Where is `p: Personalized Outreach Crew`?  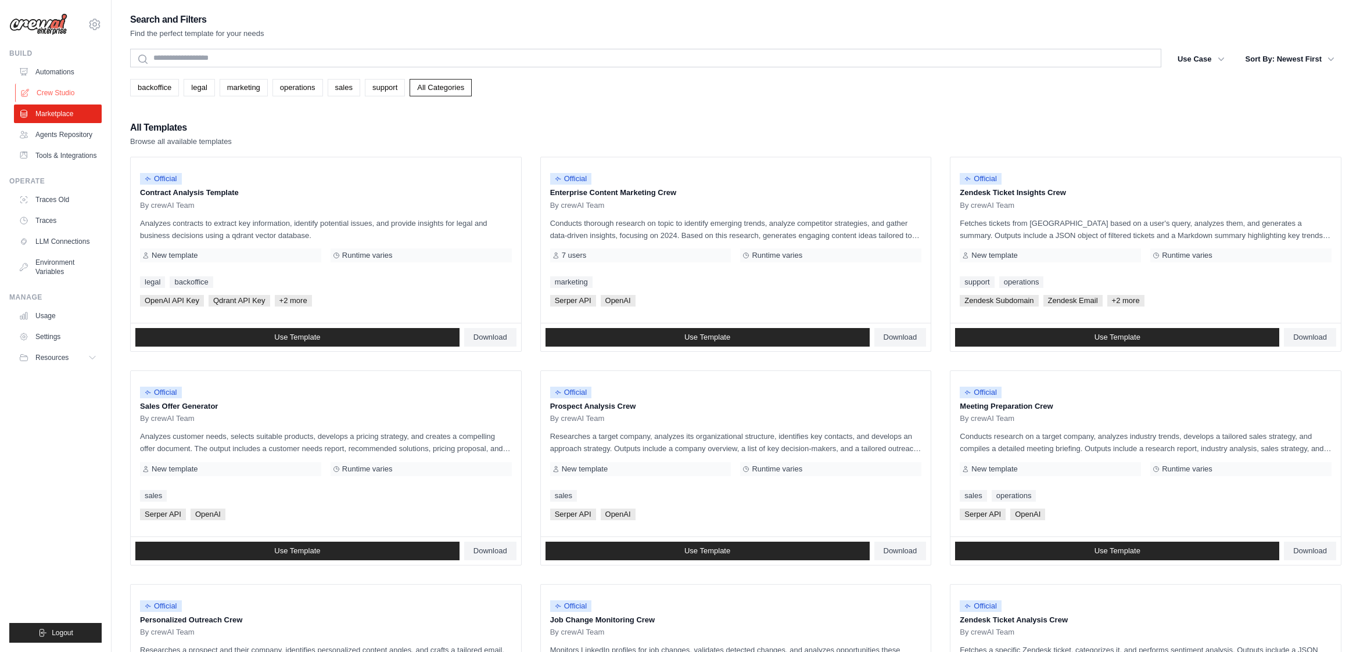 p: Personalized Outreach Crew is located at coordinates (326, 620).